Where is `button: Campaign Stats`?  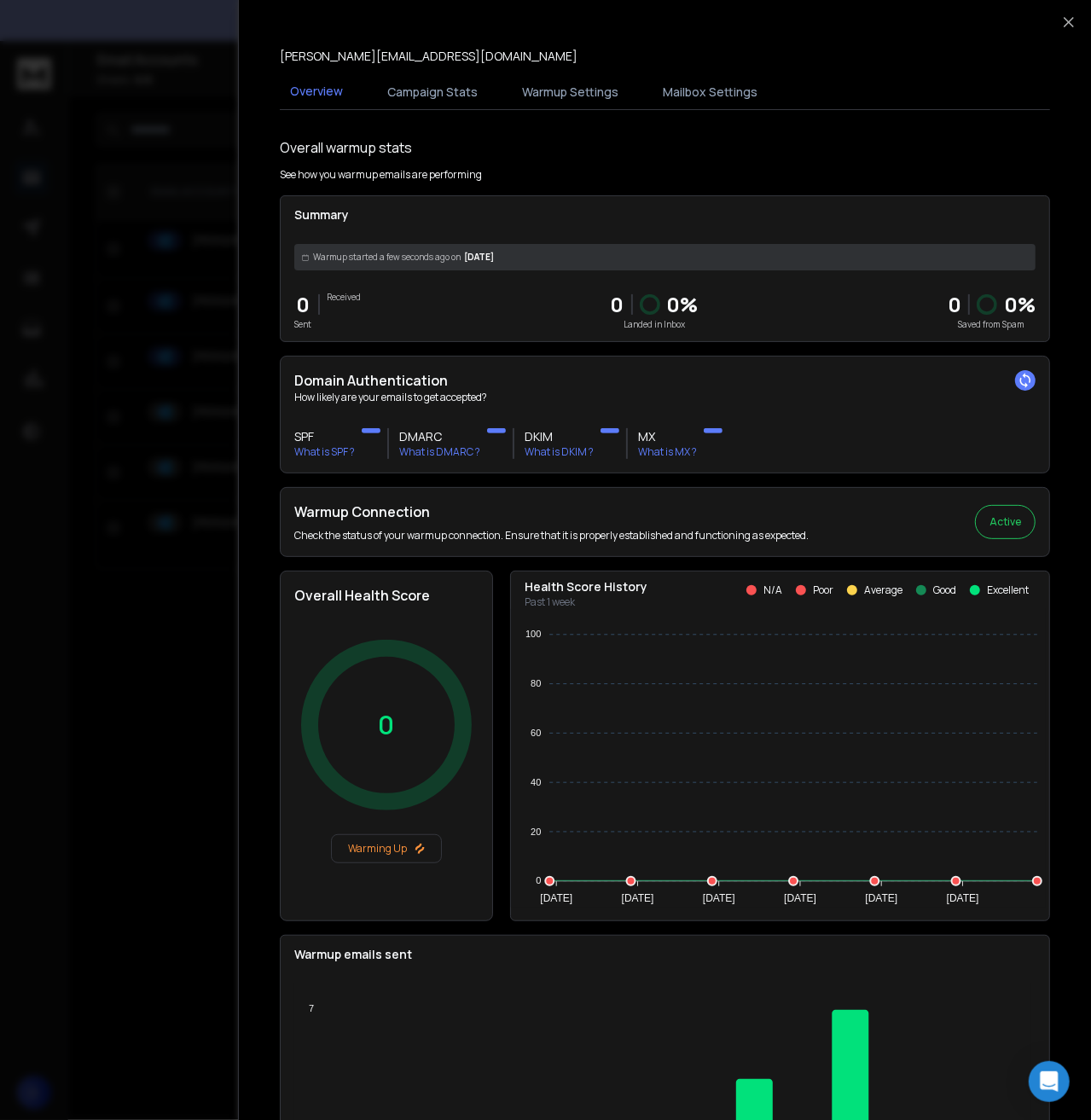 button: Campaign Stats is located at coordinates (432, 92).